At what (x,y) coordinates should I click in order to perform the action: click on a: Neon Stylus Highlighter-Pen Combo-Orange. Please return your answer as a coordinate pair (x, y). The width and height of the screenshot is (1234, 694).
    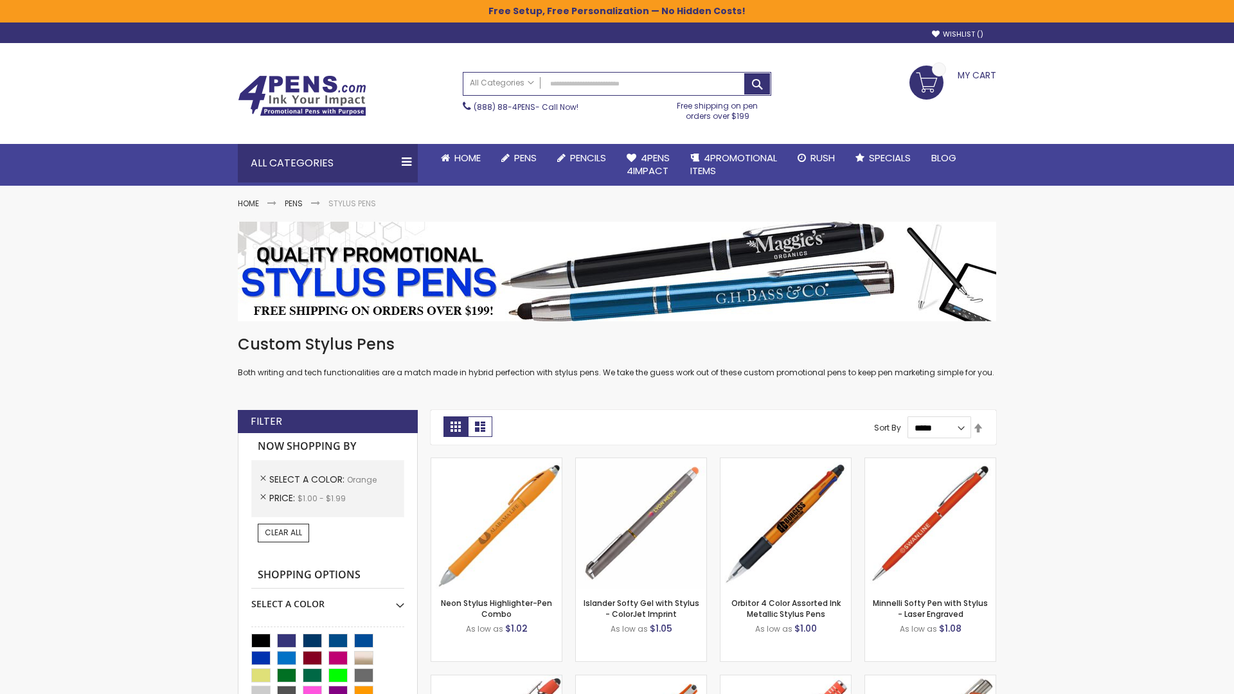
    Looking at the image, I should click on (496, 463).